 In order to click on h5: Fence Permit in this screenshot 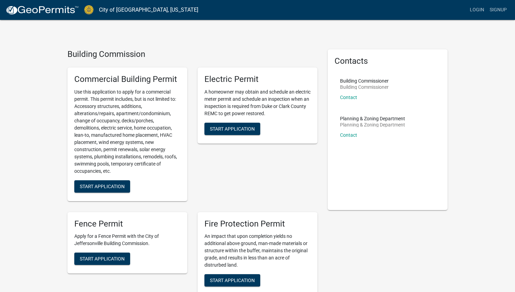, I will do `click(127, 224)`.